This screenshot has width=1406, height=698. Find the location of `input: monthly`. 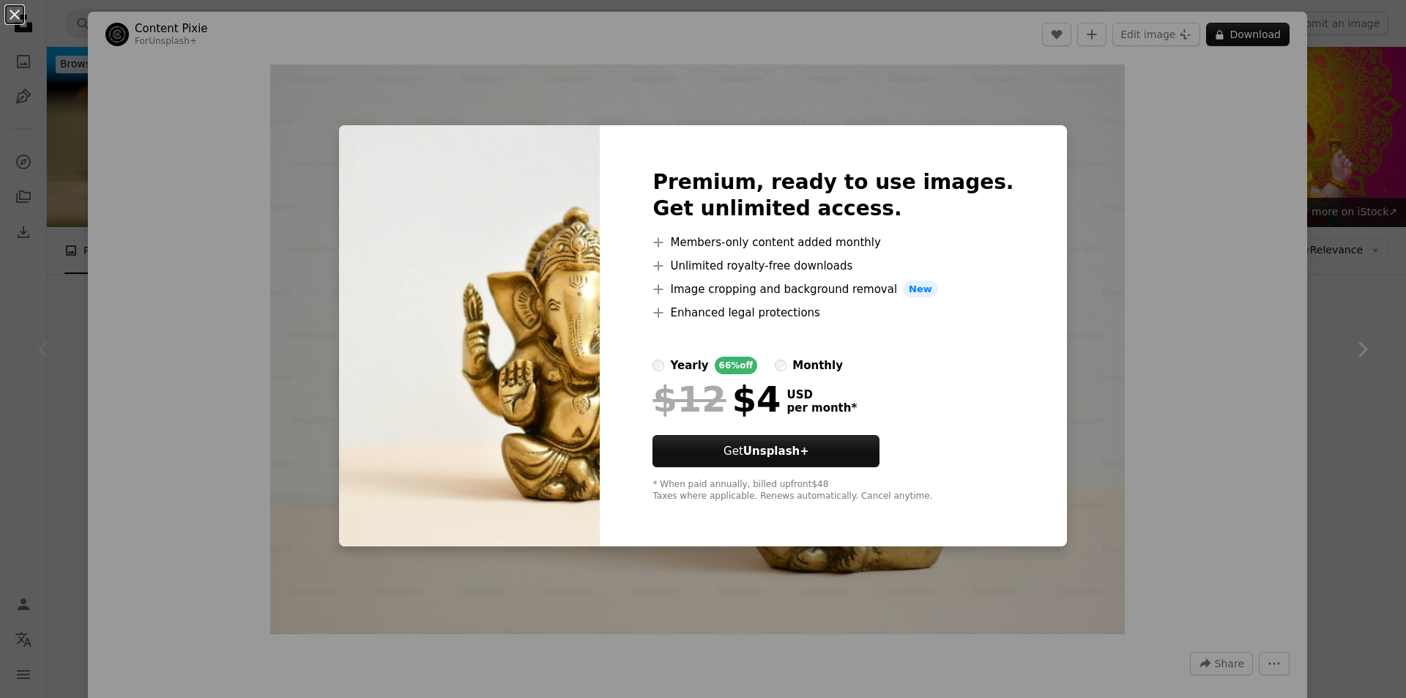

input: monthly is located at coordinates (781, 366).